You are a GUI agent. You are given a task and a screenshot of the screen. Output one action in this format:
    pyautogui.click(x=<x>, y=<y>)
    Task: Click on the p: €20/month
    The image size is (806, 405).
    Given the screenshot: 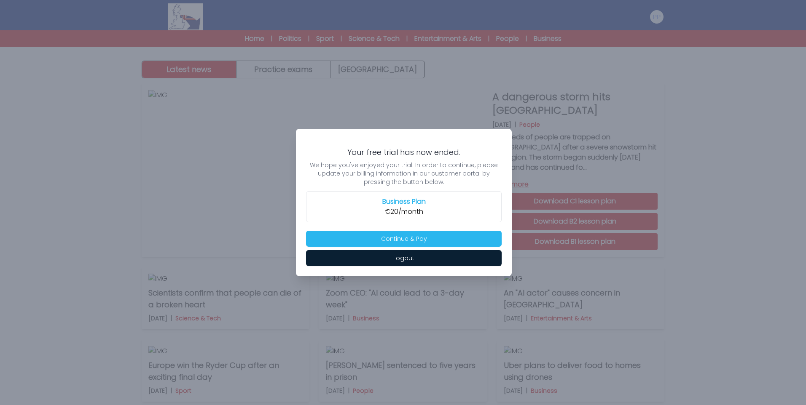 What is the action you would take?
    pyautogui.click(x=404, y=212)
    